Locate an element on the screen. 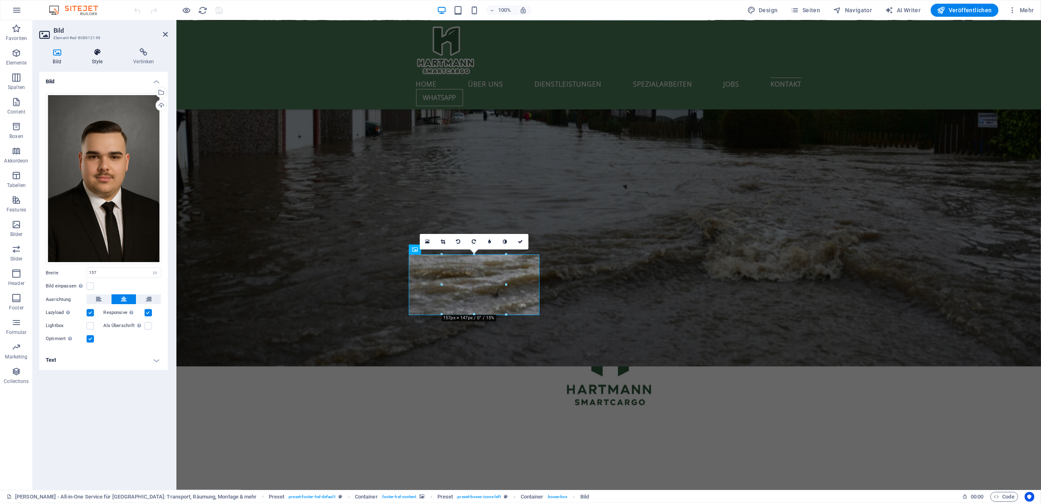 The image size is (1041, 503). span: Mehr is located at coordinates (1021, 10).